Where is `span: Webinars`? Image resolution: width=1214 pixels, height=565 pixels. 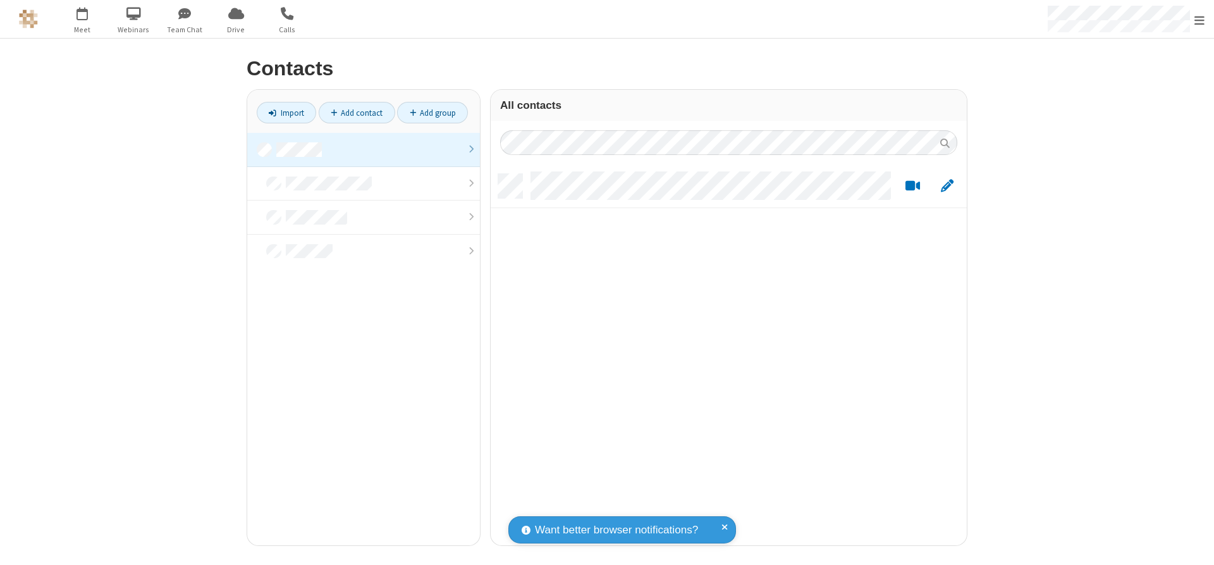
span: Webinars is located at coordinates (133, 30).